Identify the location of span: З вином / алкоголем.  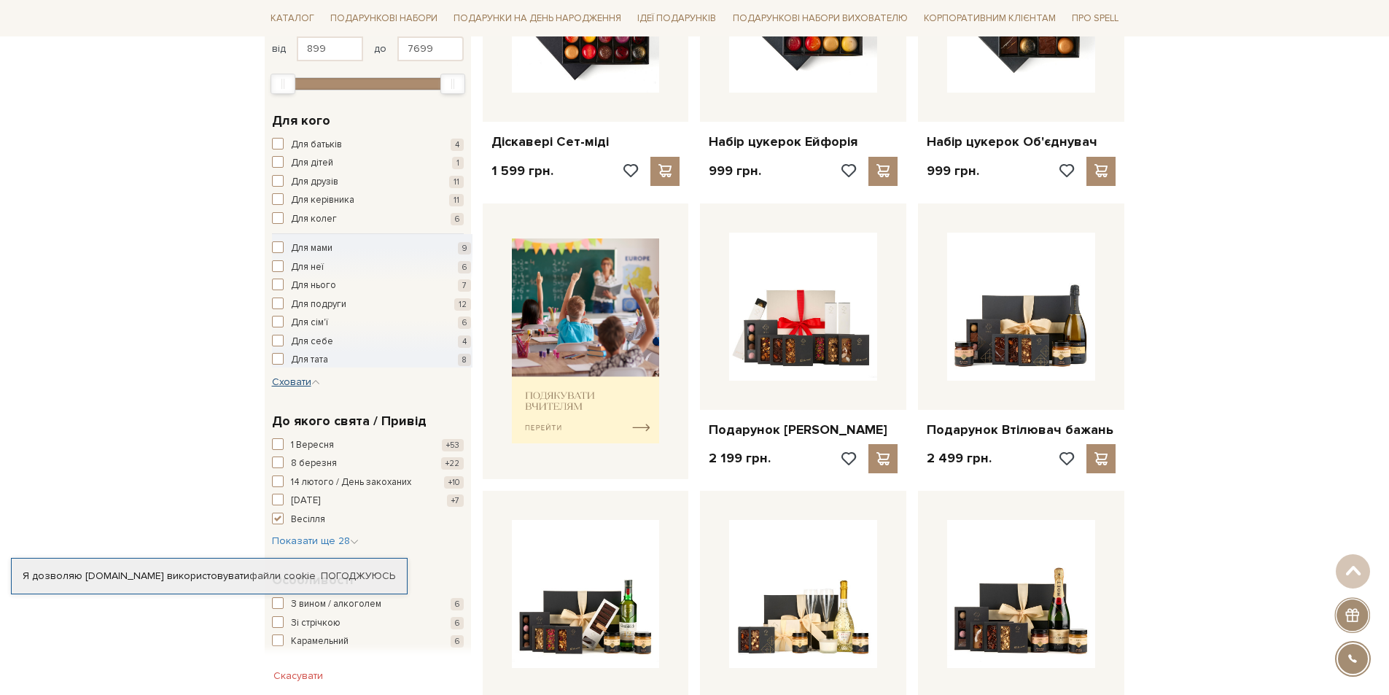
(336, 605).